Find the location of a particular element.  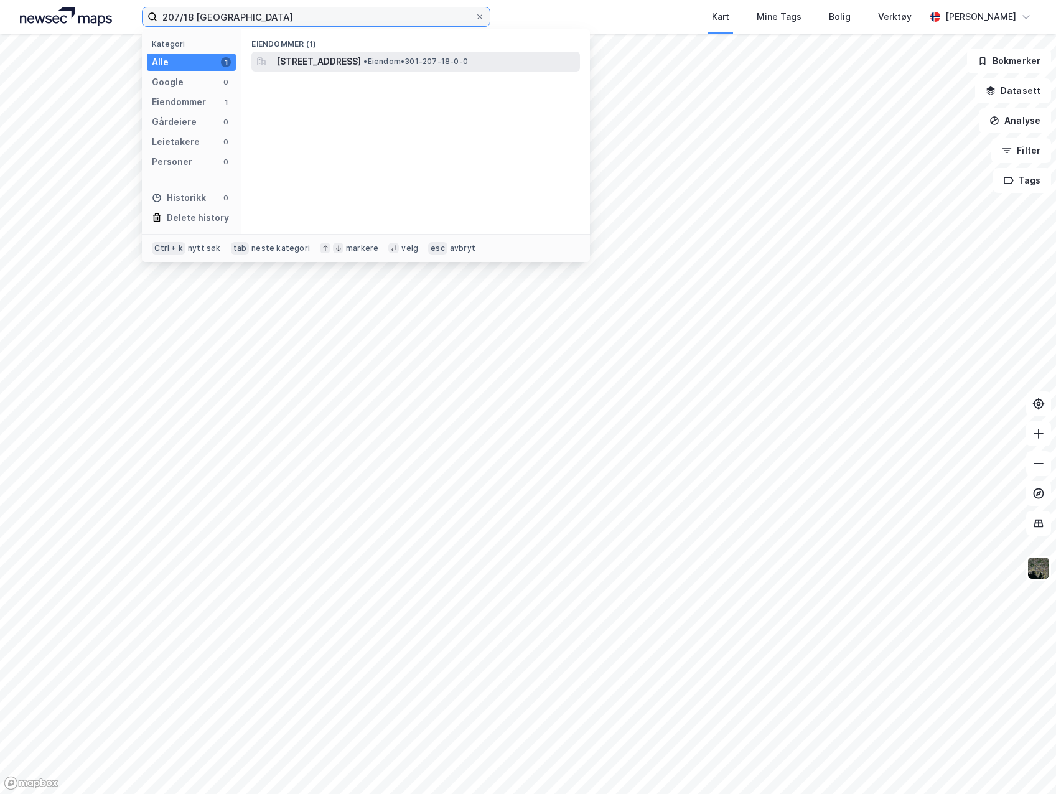

div: Google is located at coordinates (167, 82).